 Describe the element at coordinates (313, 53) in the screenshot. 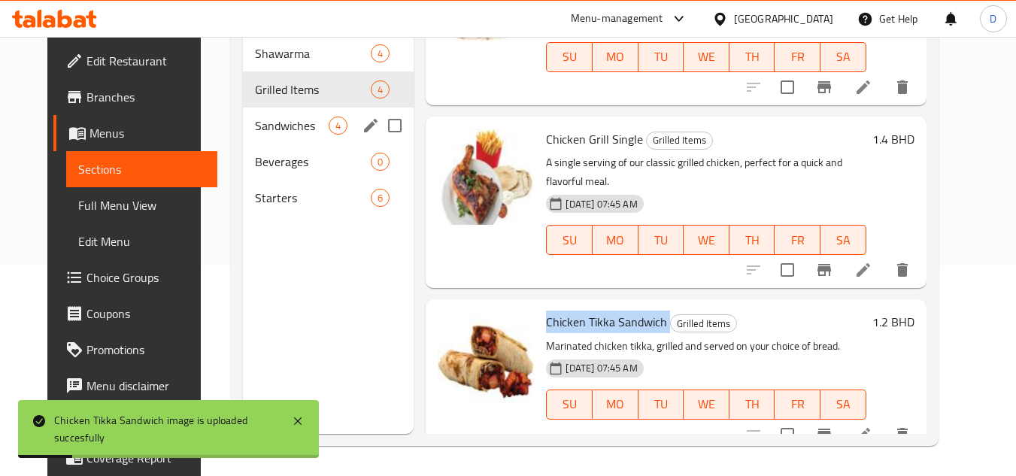

I see `span: Shawarma` at that location.